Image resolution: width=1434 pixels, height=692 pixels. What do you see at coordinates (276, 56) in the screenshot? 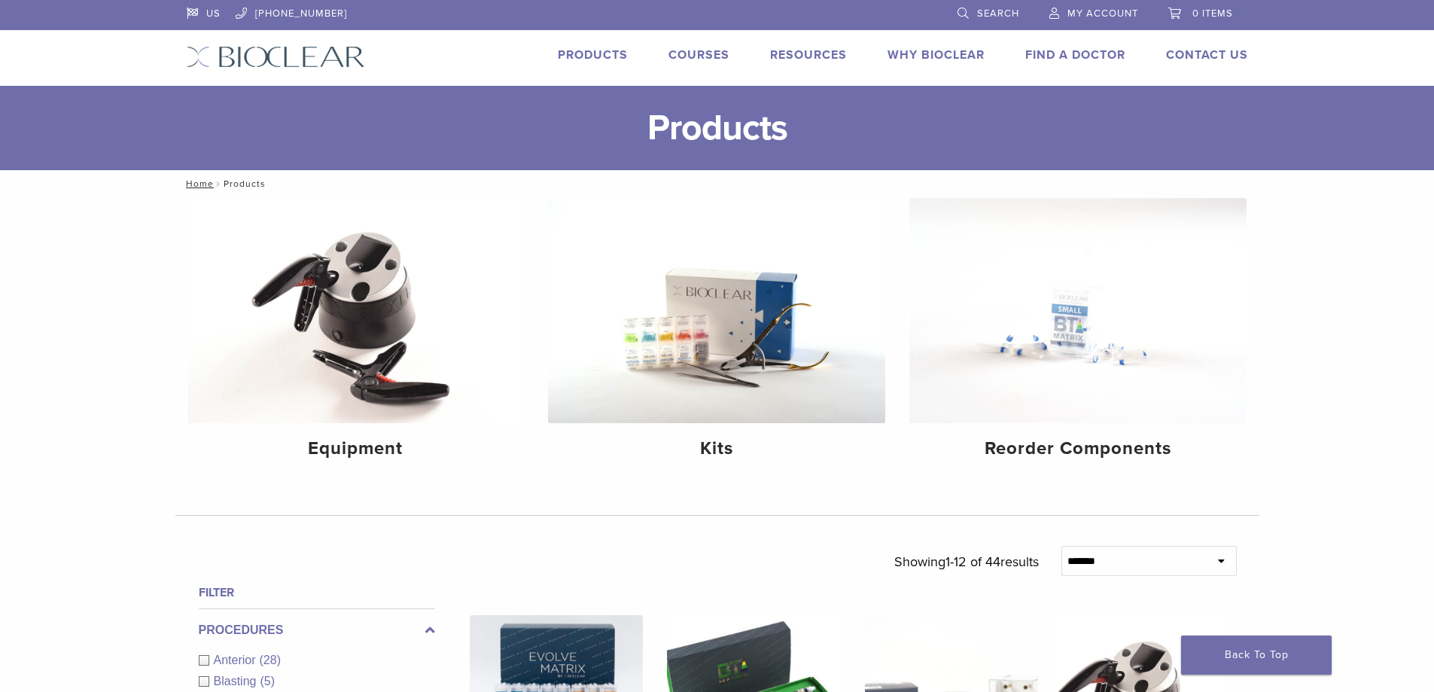
I see `img: Bioclear` at bounding box center [276, 56].